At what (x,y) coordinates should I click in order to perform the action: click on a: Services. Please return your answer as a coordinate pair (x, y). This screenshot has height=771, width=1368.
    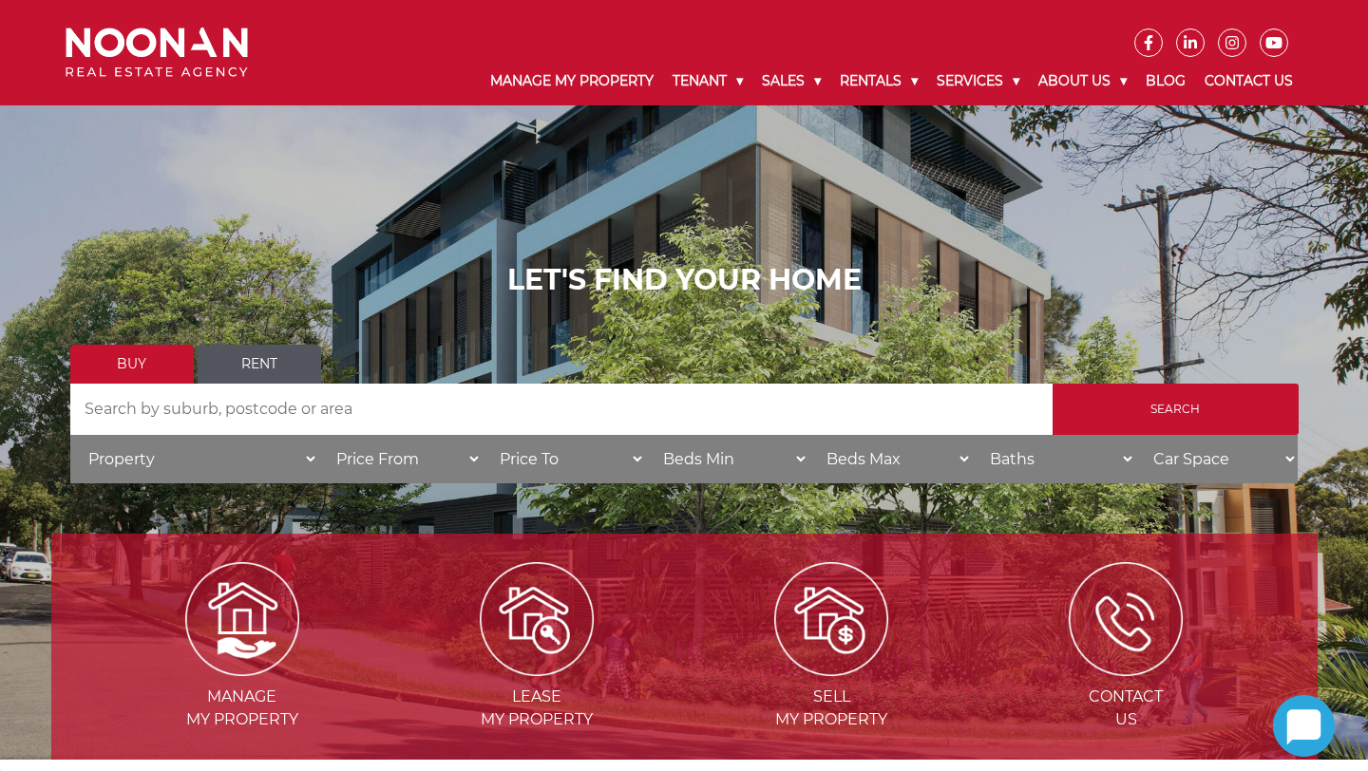
    Looking at the image, I should click on (977, 81).